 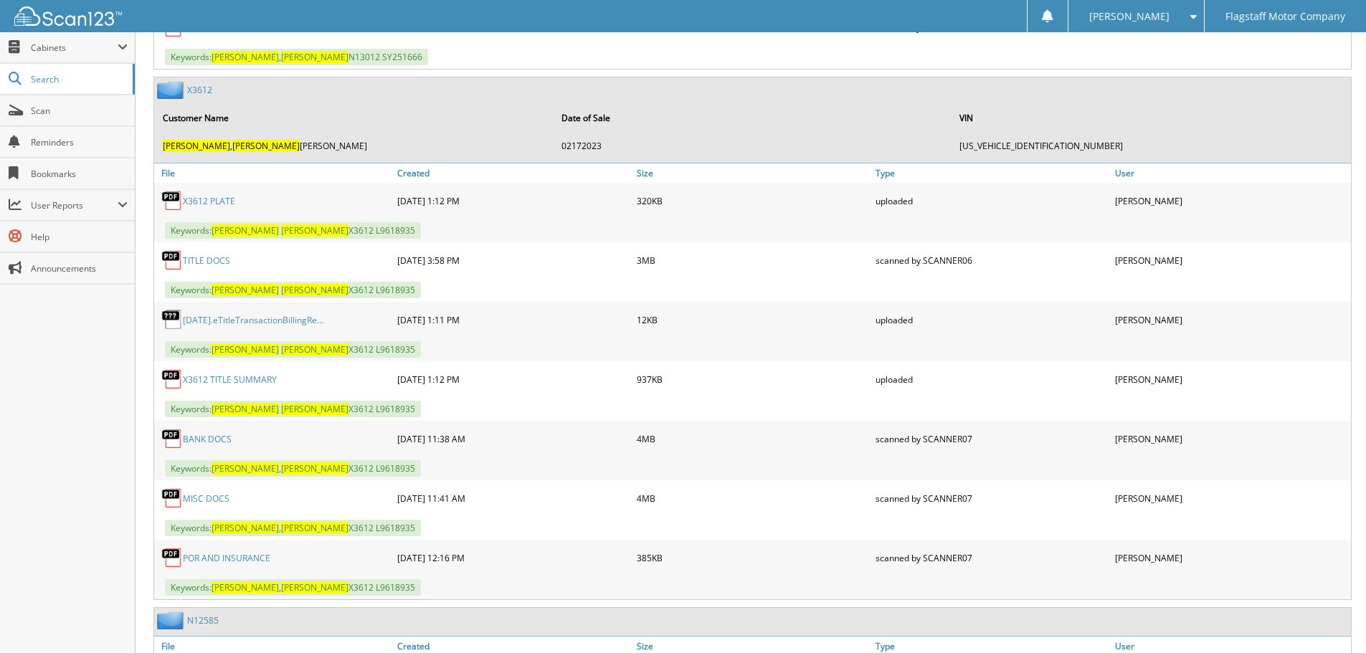 What do you see at coordinates (79, 142) in the screenshot?
I see `span: Reminders` at bounding box center [79, 142].